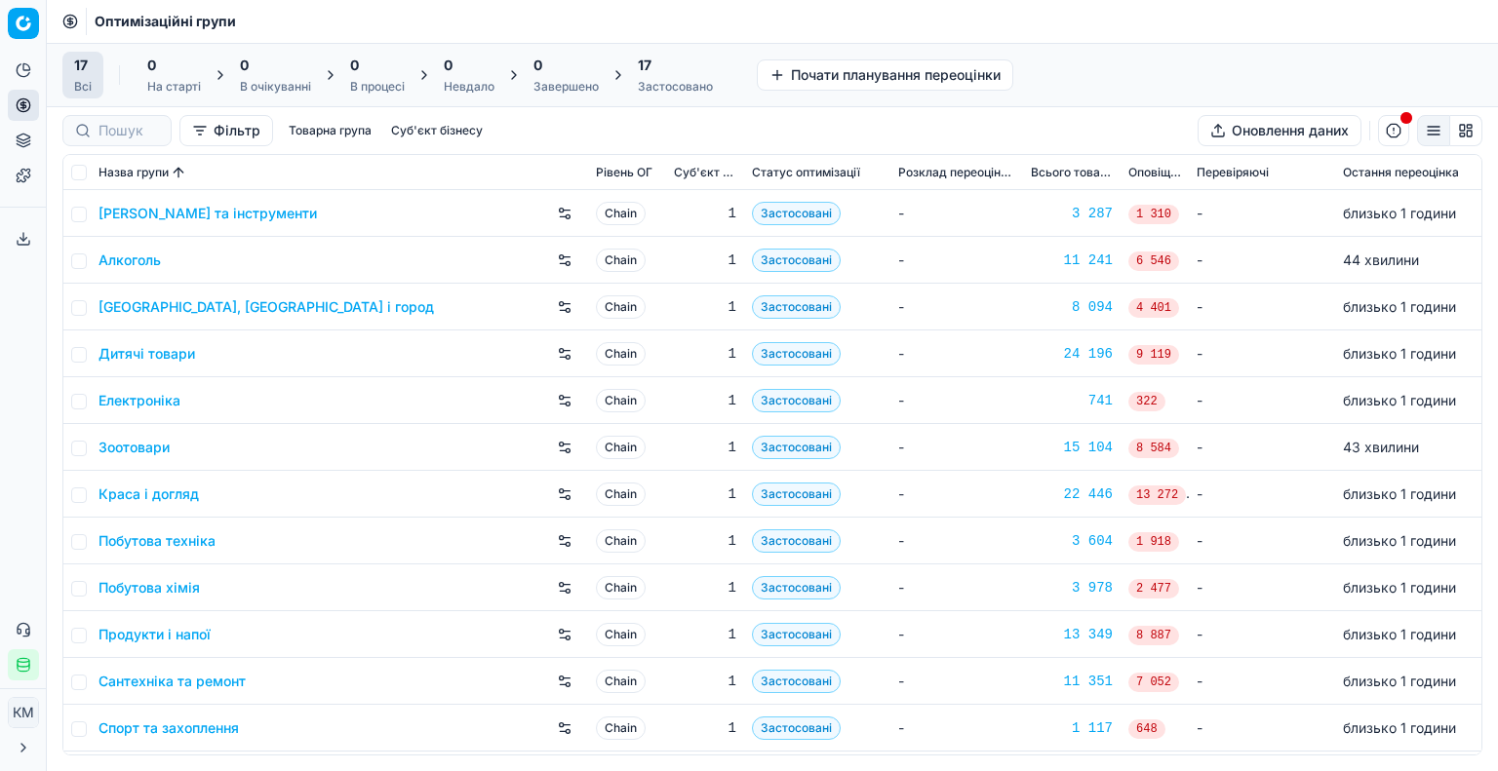 This screenshot has height=771, width=1498. What do you see at coordinates (1154, 215) in the screenshot?
I see `span: 1 310` at bounding box center [1154, 215].